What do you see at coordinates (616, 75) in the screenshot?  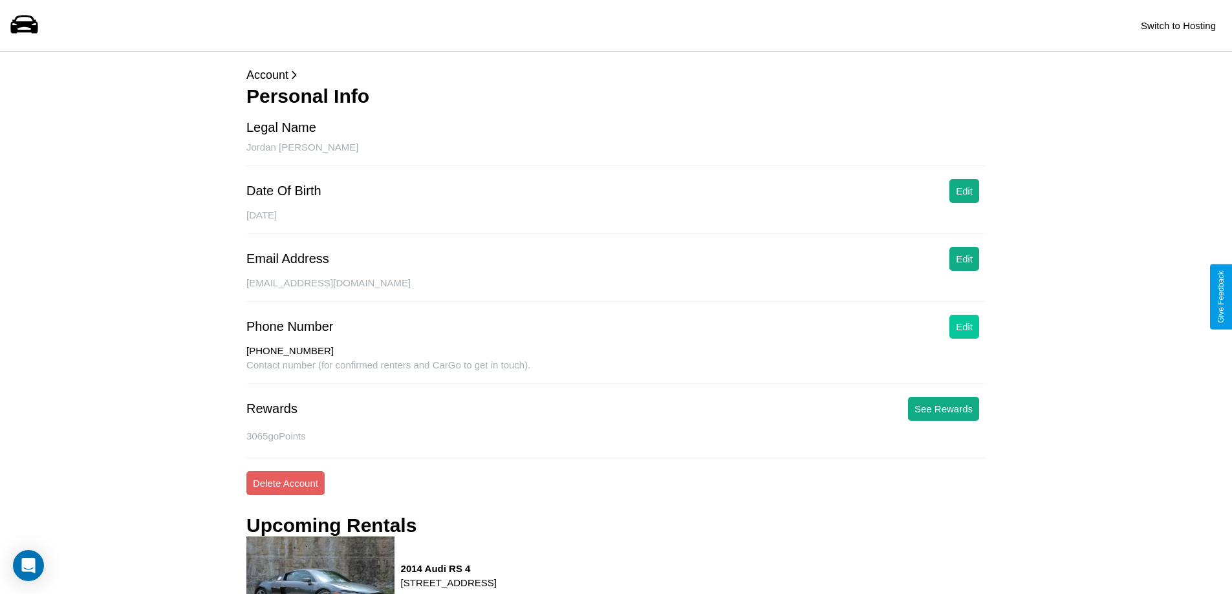 I see `p: Account` at bounding box center [616, 75].